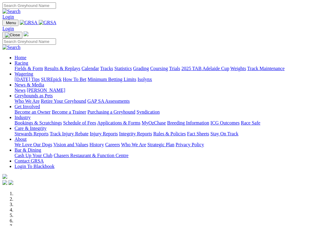  I want to click on a: Become an Owner, so click(32, 112).